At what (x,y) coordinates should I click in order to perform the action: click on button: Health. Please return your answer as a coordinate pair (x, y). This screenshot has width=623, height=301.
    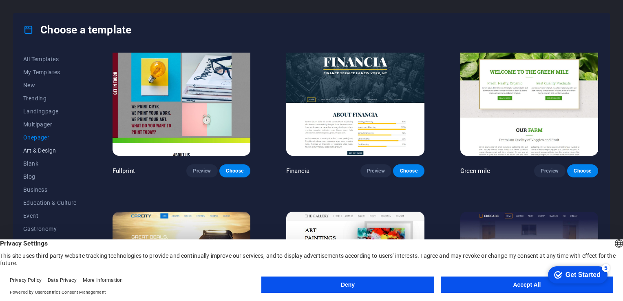
    Looking at the image, I should click on (50, 242).